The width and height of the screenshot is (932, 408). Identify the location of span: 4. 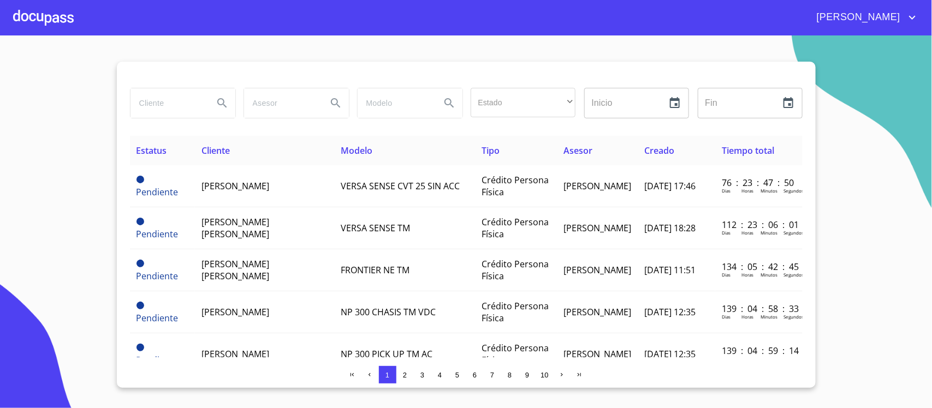
(439, 375).